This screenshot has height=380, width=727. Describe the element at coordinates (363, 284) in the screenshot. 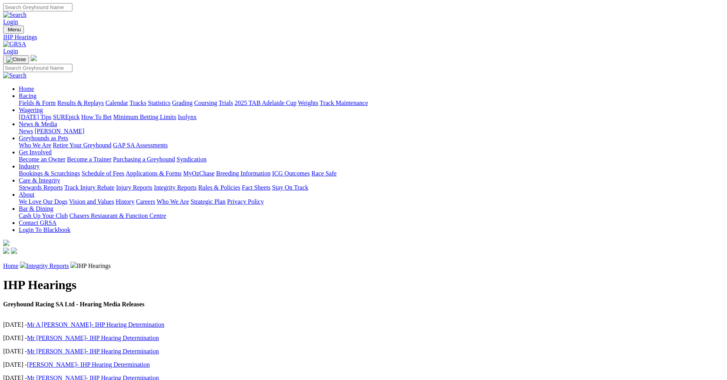

I see `h1: IHP Hearings` at that location.